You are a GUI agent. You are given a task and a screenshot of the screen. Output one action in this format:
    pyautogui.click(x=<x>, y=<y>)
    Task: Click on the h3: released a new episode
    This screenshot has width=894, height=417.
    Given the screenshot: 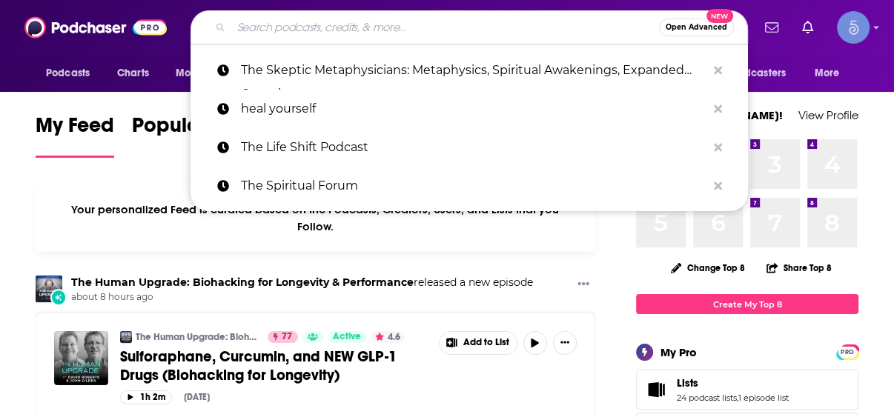 What is the action you would take?
    pyautogui.click(x=302, y=282)
    